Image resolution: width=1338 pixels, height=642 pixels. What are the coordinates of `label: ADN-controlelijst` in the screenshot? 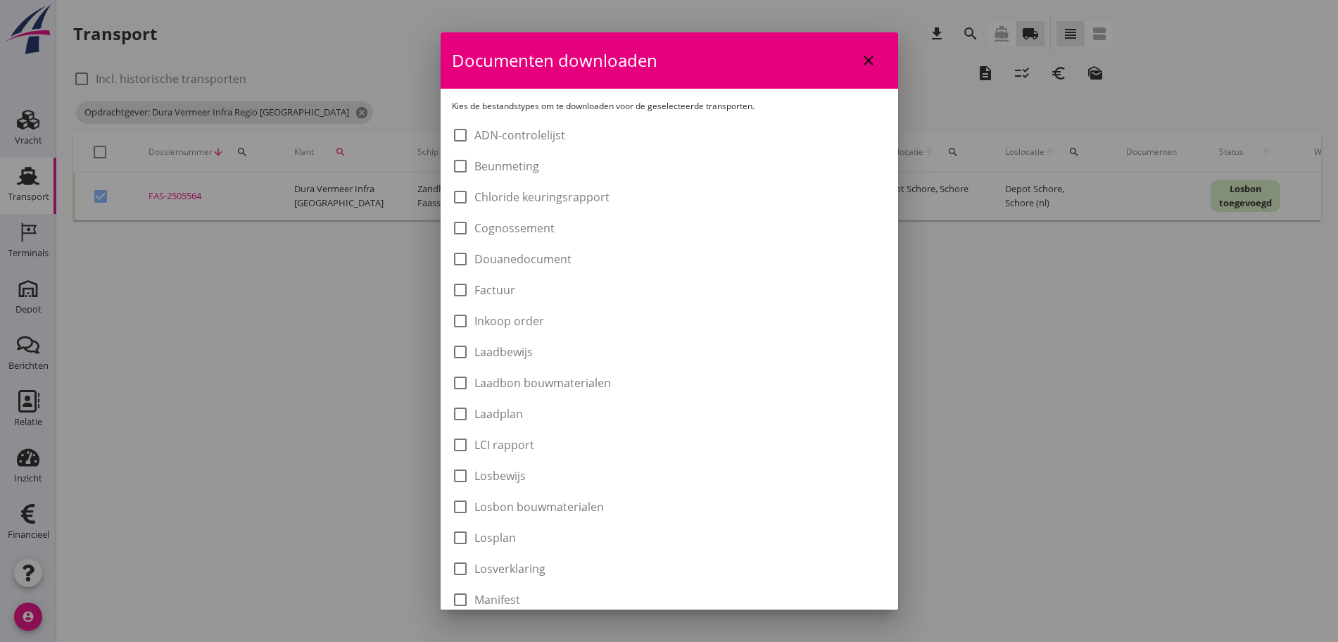 It's located at (519, 135).